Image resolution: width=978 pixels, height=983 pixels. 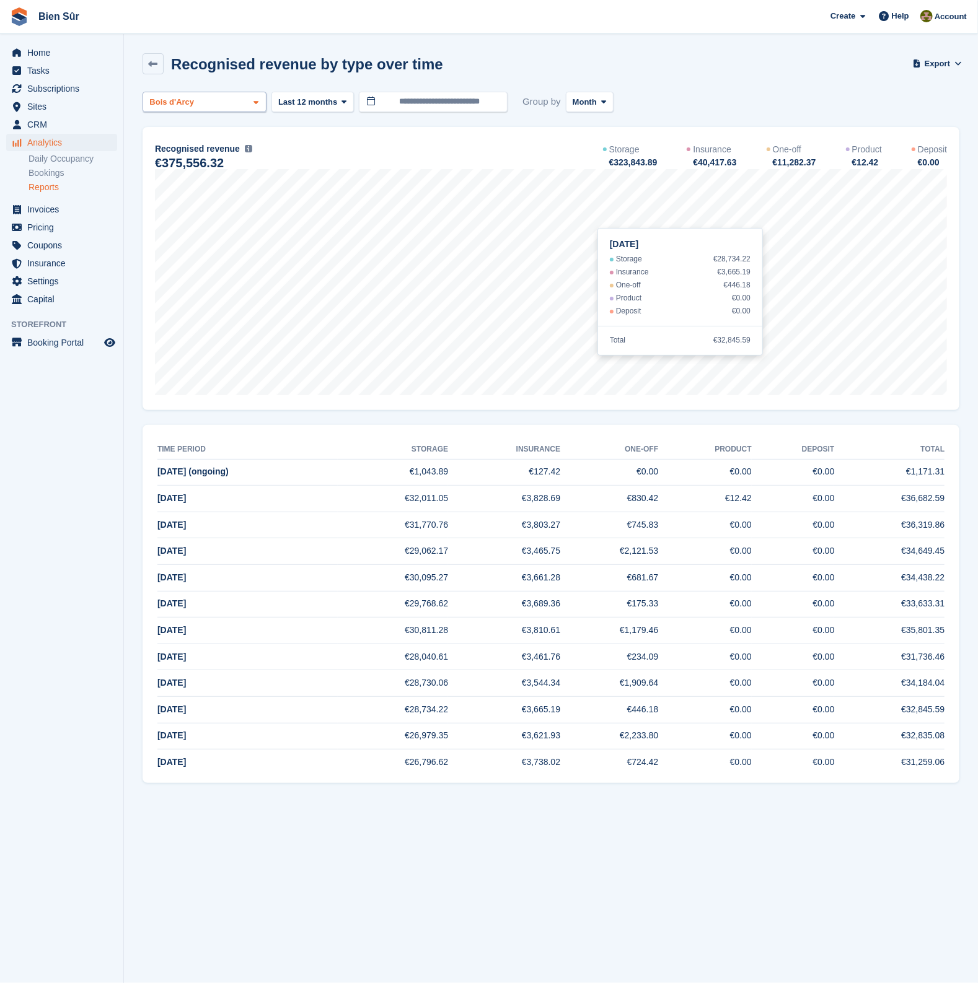 I want to click on td: €3,465.75, so click(x=504, y=551).